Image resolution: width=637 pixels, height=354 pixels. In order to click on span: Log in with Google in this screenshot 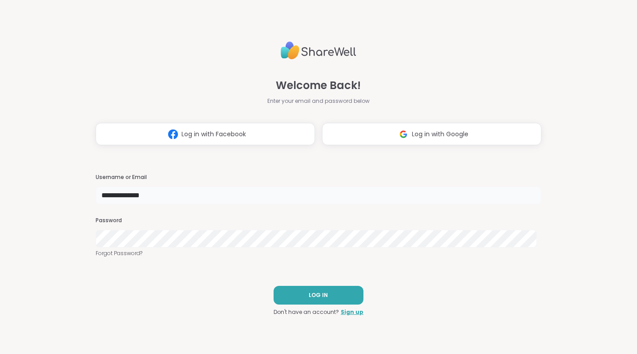, I will do `click(440, 134)`.